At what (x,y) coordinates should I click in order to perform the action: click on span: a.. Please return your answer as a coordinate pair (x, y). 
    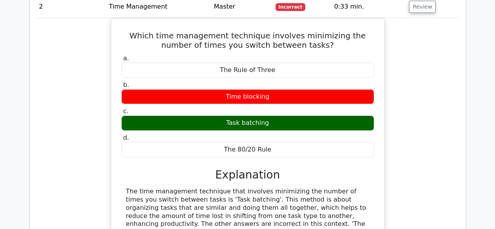
    Looking at the image, I should click on (126, 58).